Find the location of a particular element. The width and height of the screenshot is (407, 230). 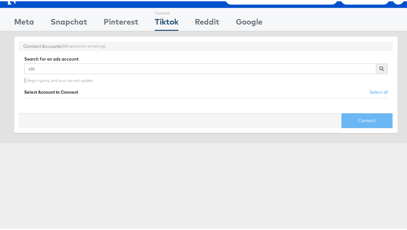

strong: Select Account to Connect is located at coordinates (51, 91).